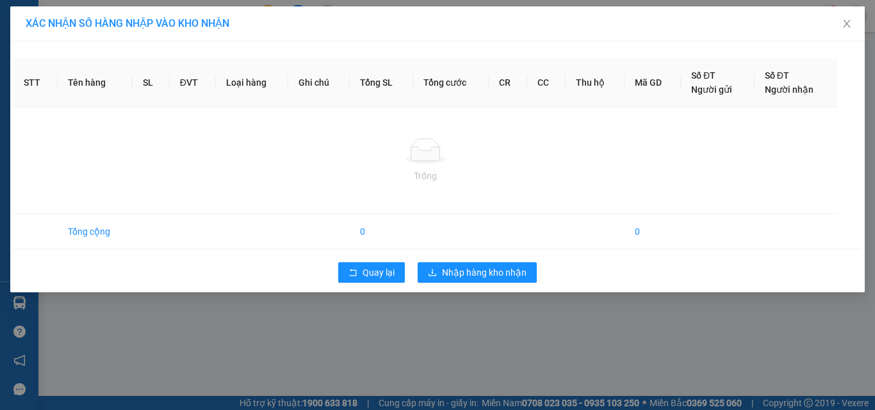 Image resolution: width=875 pixels, height=410 pixels. I want to click on th: Tổng SL, so click(381, 83).